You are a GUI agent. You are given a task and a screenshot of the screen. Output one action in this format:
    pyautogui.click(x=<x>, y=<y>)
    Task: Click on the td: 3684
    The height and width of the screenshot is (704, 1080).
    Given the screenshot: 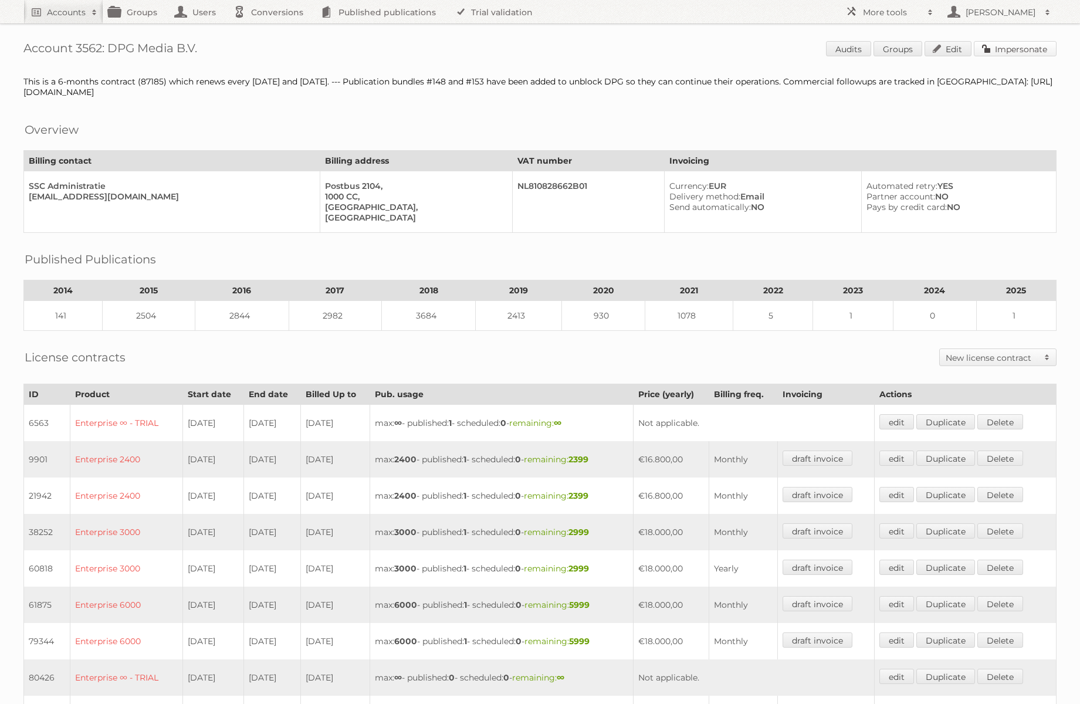 What is the action you would take?
    pyautogui.click(x=428, y=316)
    